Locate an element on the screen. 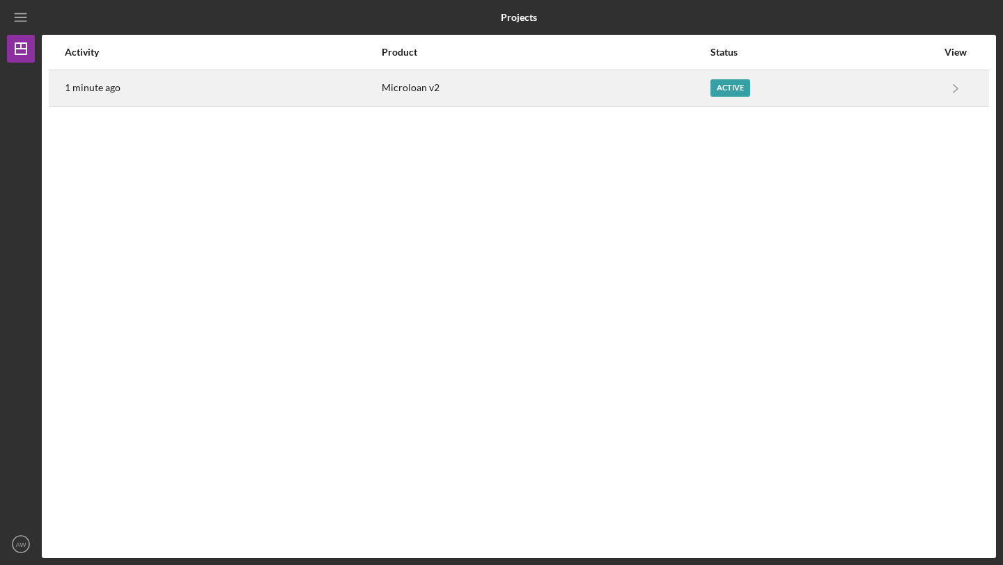  text: AW is located at coordinates (21, 544).